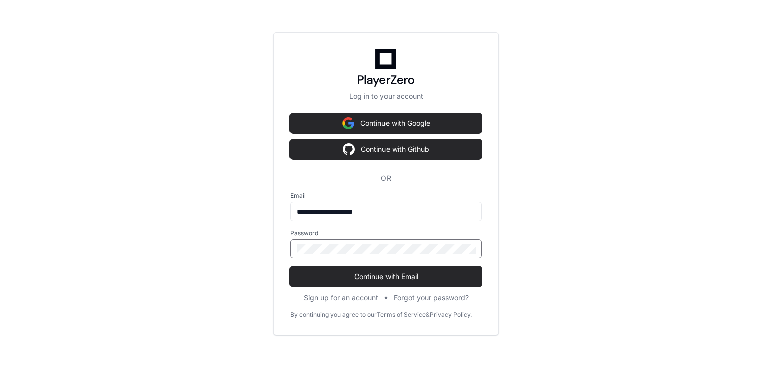 The width and height of the screenshot is (772, 367). What do you see at coordinates (432, 298) in the screenshot?
I see `button: Forgot your password?` at bounding box center [432, 298].